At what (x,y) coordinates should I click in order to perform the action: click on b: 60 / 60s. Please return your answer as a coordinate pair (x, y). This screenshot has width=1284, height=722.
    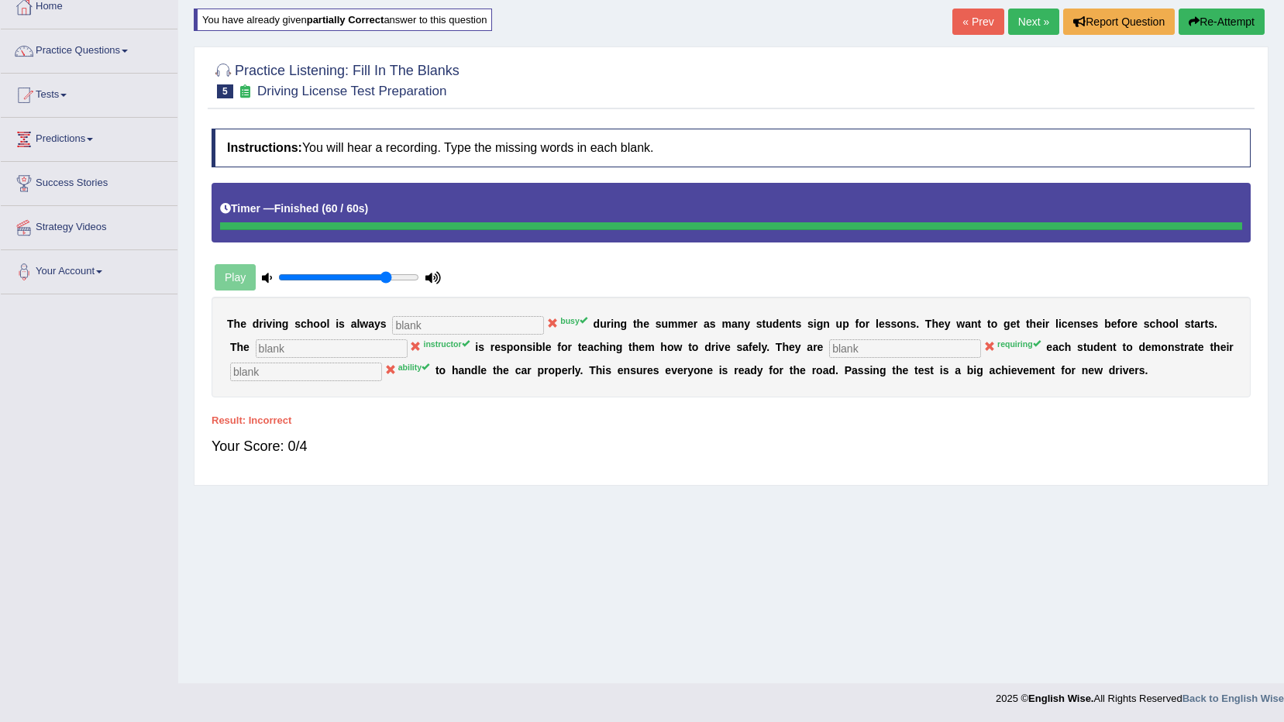
    Looking at the image, I should click on (345, 208).